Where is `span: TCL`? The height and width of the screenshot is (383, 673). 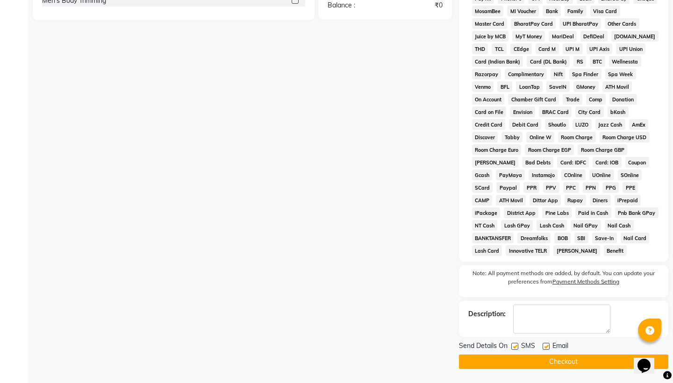
span: TCL is located at coordinates (499, 49).